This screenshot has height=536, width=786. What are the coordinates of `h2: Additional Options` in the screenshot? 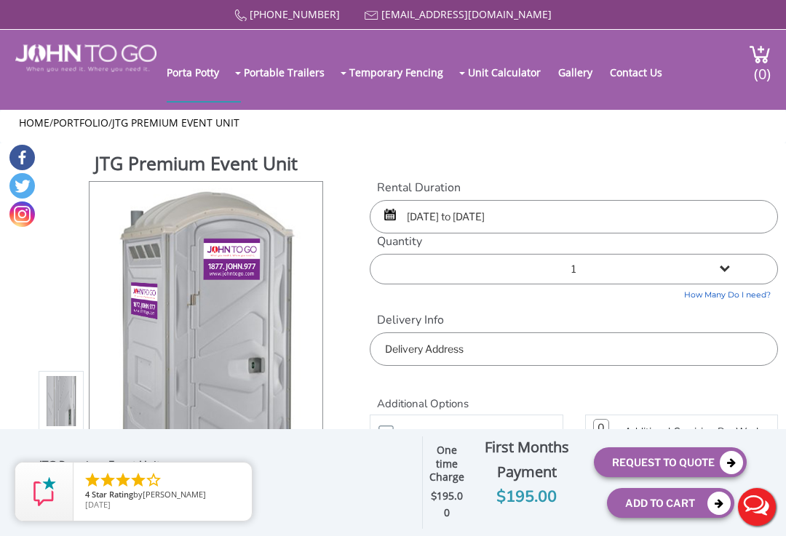 It's located at (573, 396).